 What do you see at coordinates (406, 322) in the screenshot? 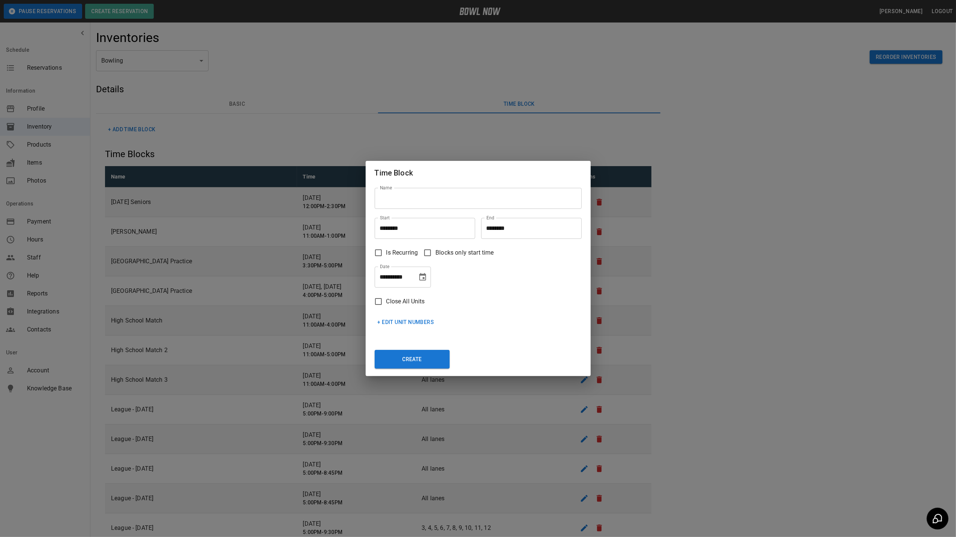
I see `button: + Edit Unit Numbers` at bounding box center [406, 322].